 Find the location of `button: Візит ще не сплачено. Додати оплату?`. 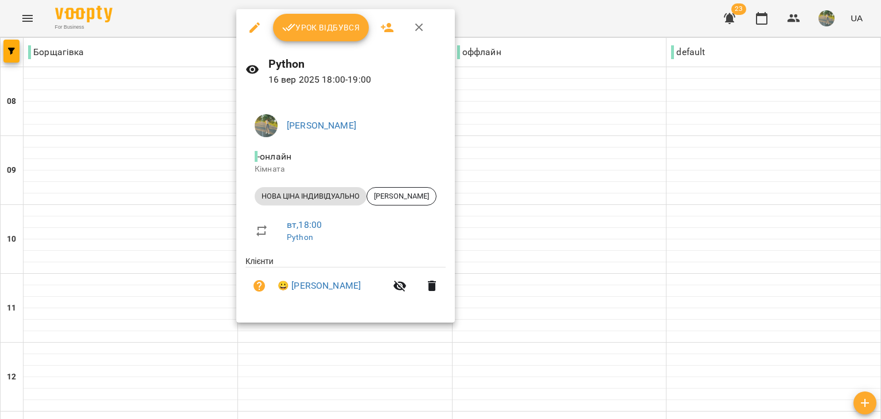

button: Візит ще не сплачено. Додати оплату? is located at coordinates (259, 286).